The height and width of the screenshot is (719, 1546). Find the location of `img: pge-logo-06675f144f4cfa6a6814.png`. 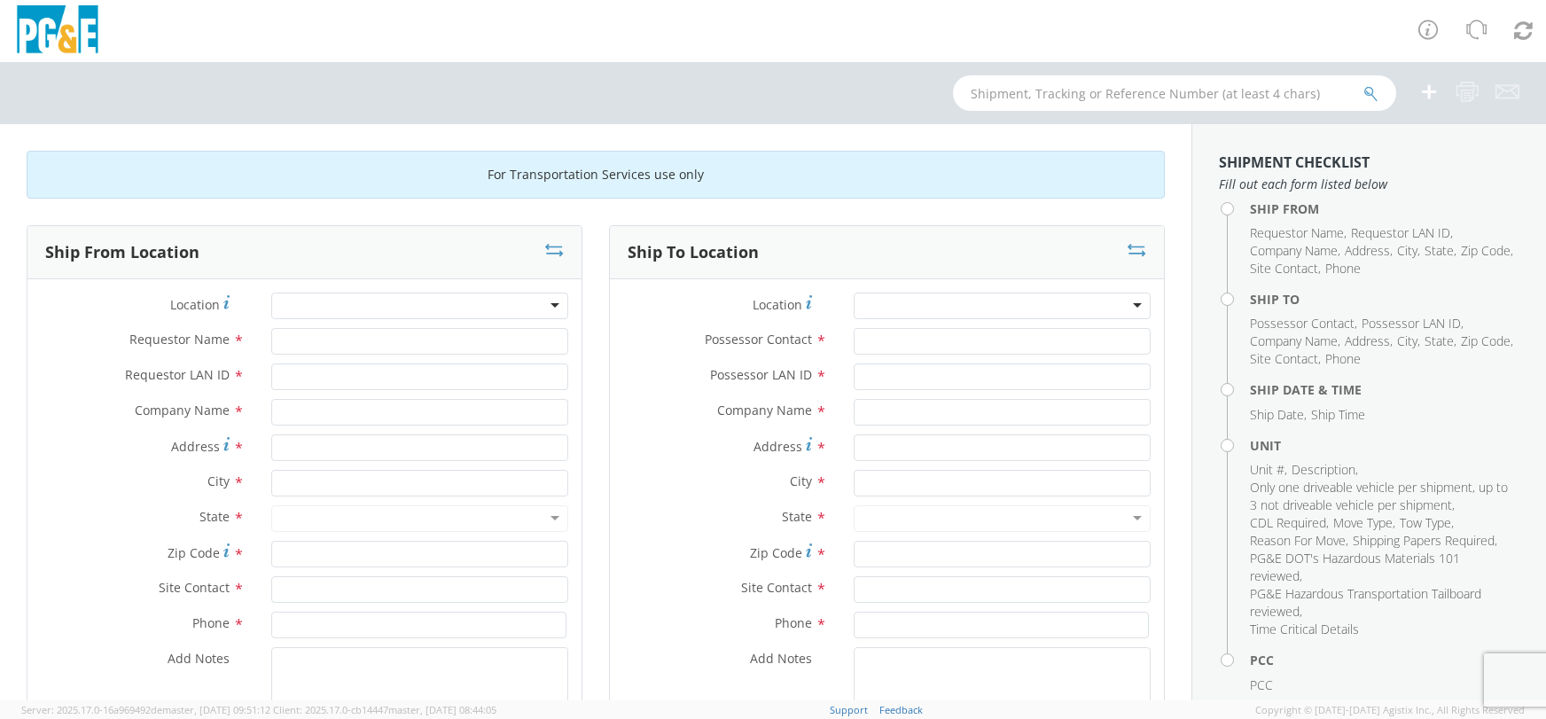

img: pge-logo-06675f144f4cfa6a6814.png is located at coordinates (58, 31).